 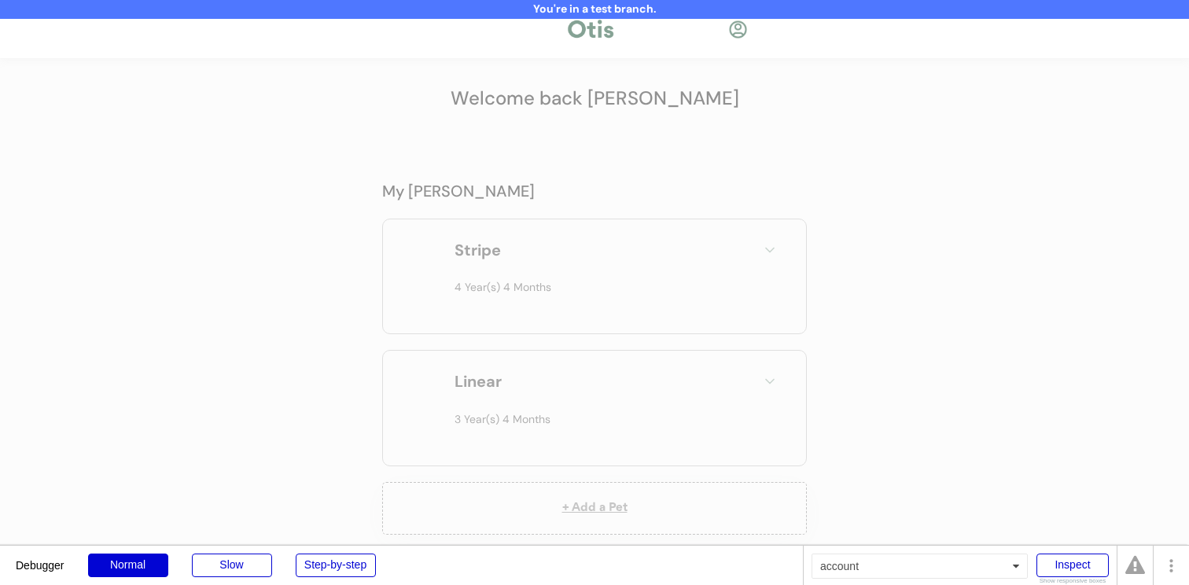 I want to click on div: Slow, so click(x=232, y=565).